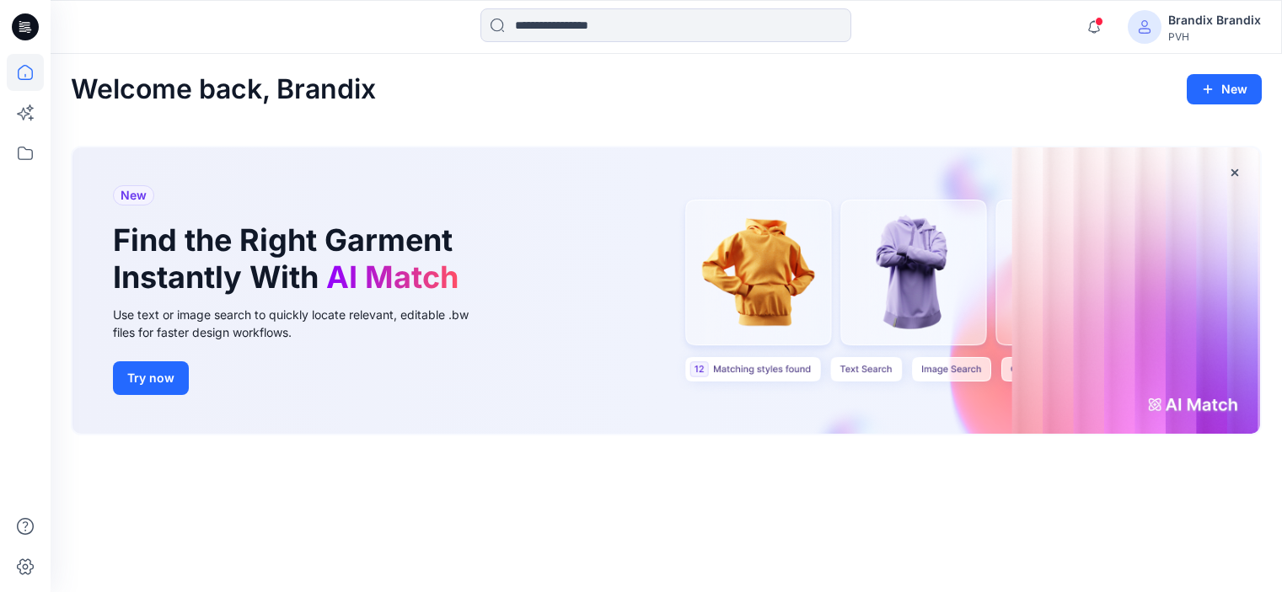 The image size is (1282, 592). I want to click on h1: Find the Right Garment Instantly With, so click(290, 259).